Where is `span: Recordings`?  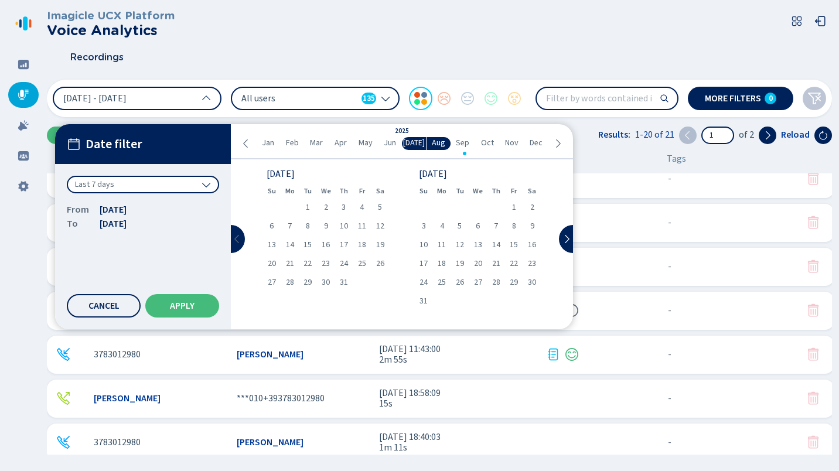 span: Recordings is located at coordinates (97, 57).